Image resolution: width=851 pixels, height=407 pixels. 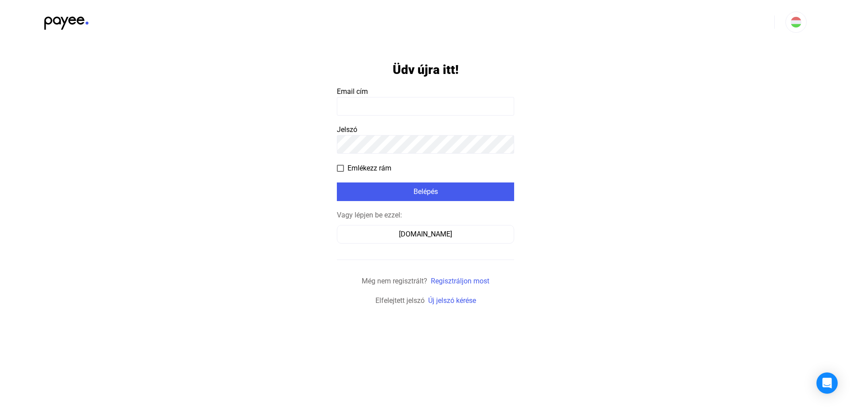 What do you see at coordinates (426, 215) in the screenshot?
I see `div: Vagy lépjen be ezzel:` at bounding box center [426, 215].